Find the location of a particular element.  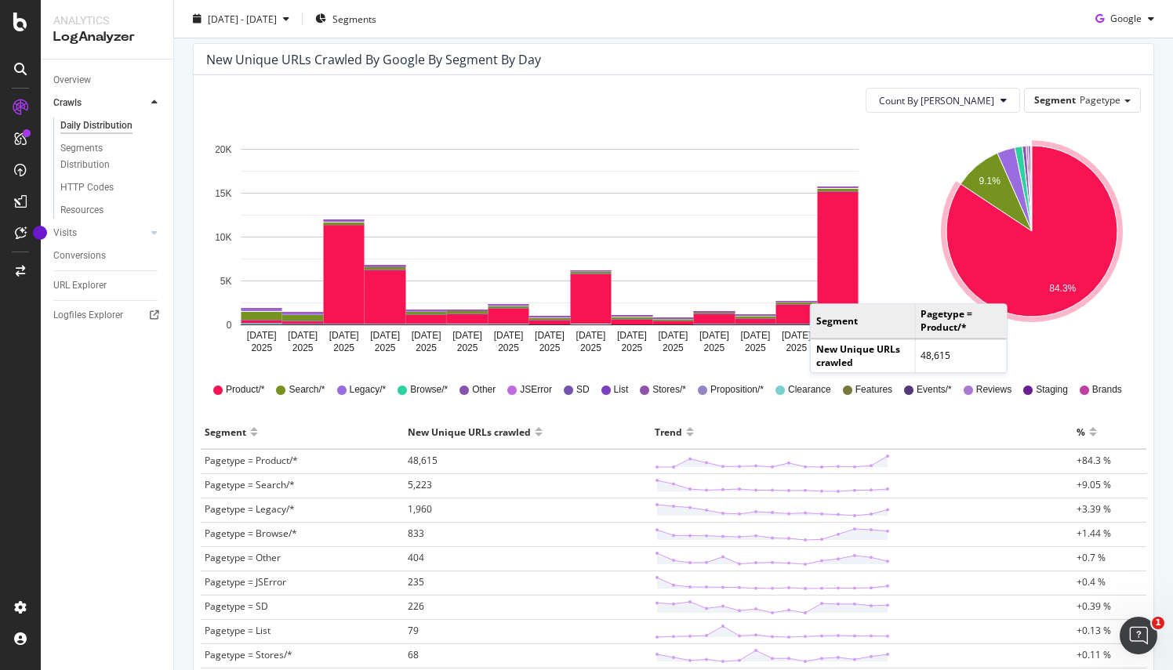

div: Crawls is located at coordinates (67, 103).